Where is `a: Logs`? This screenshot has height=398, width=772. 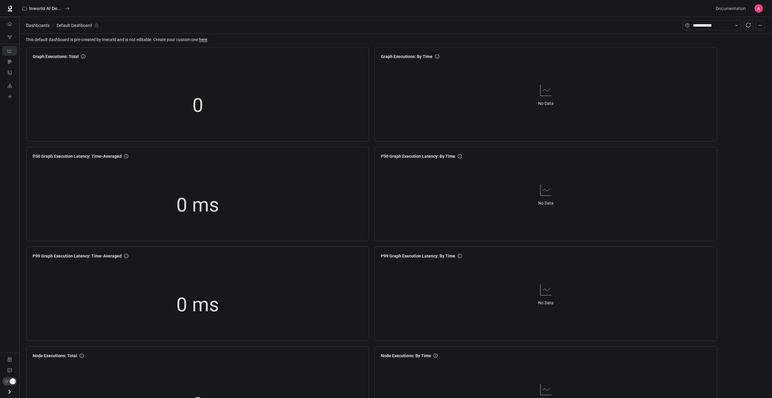
a: Logs is located at coordinates (10, 73).